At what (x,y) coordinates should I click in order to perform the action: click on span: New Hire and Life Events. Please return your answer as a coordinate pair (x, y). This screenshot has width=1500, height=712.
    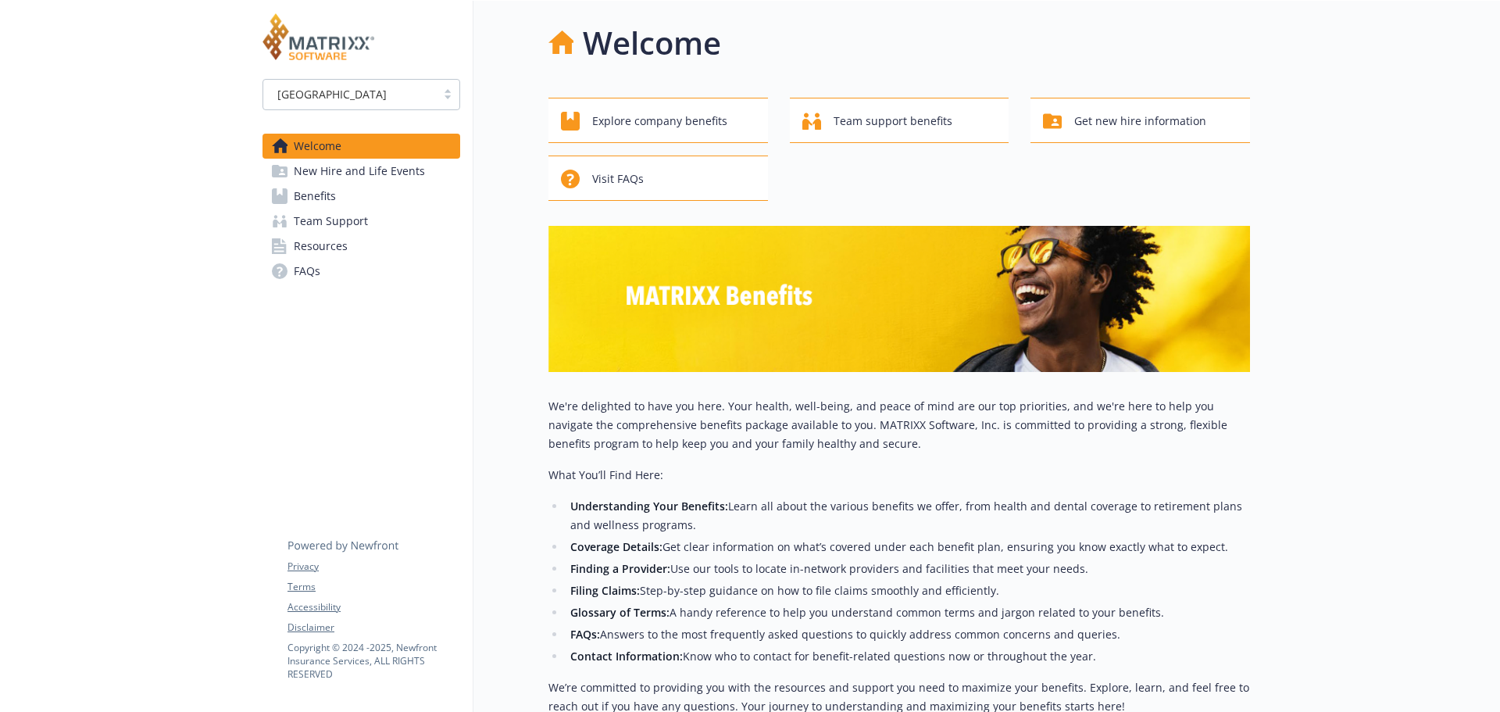
    Looking at the image, I should click on (359, 171).